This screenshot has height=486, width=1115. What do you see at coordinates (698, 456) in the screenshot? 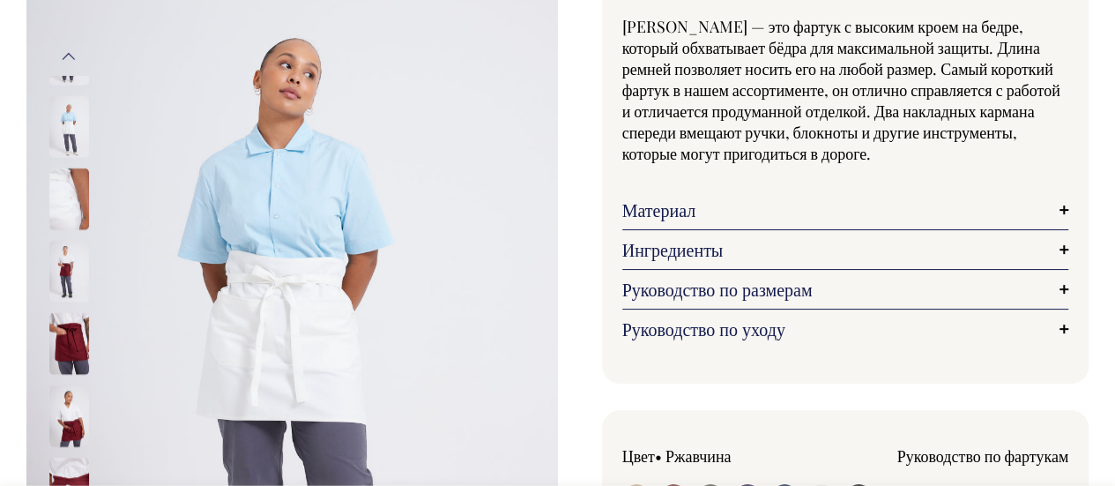
I see `font: Ржавчина` at bounding box center [698, 456].